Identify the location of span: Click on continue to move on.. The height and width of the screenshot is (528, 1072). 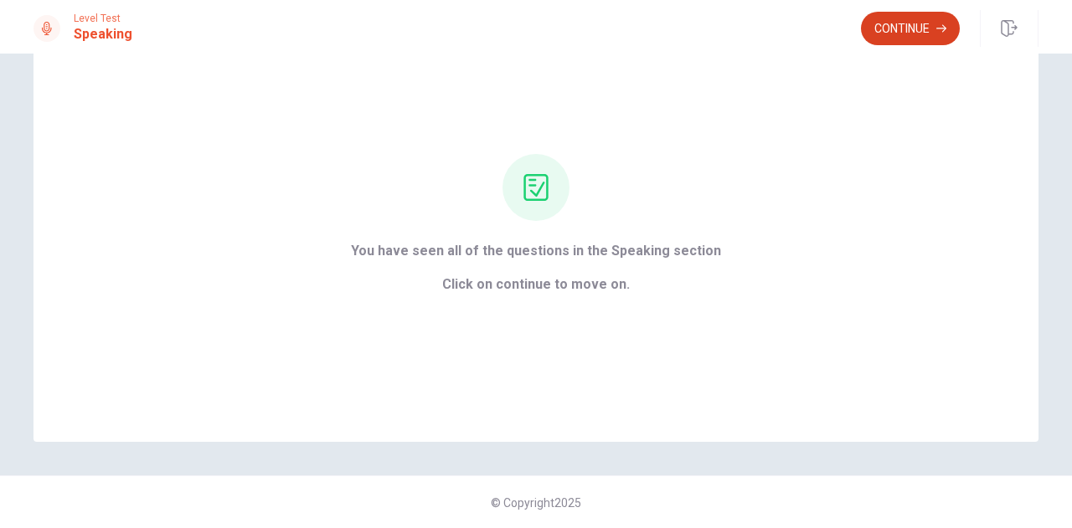
(536, 285).